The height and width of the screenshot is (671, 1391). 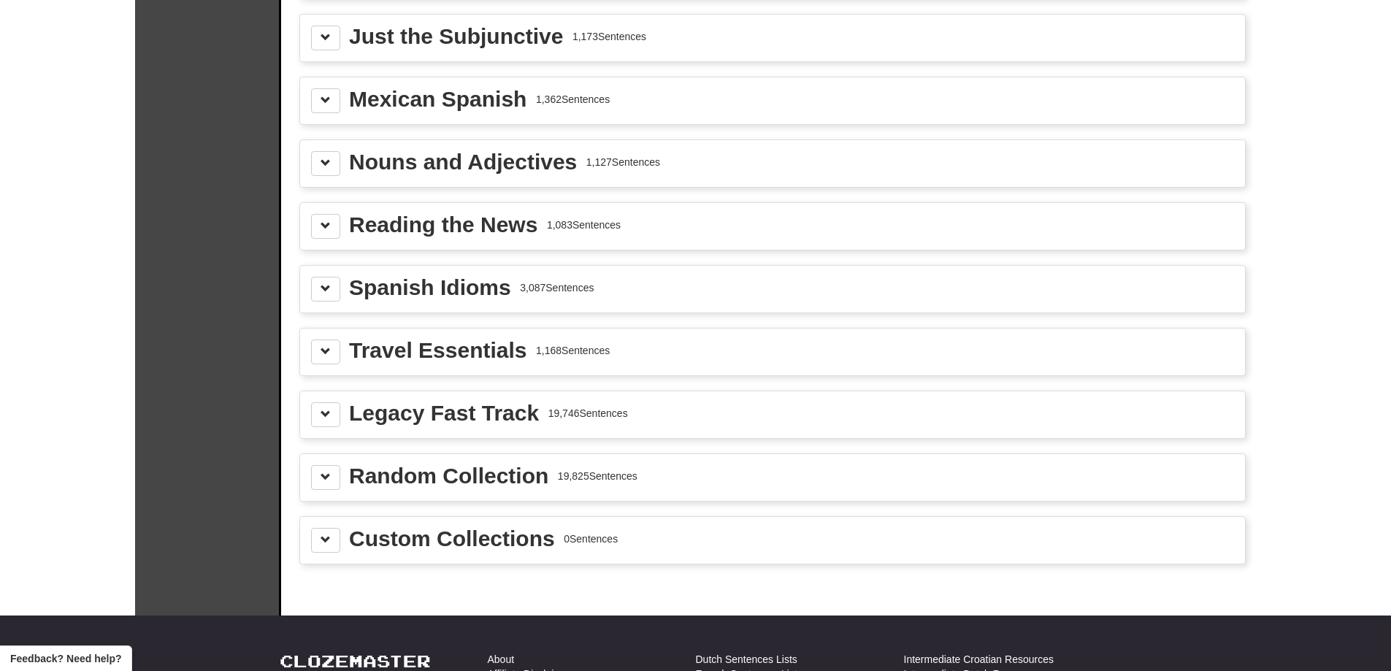 I want to click on div: 1,127 Sentences, so click(x=623, y=162).